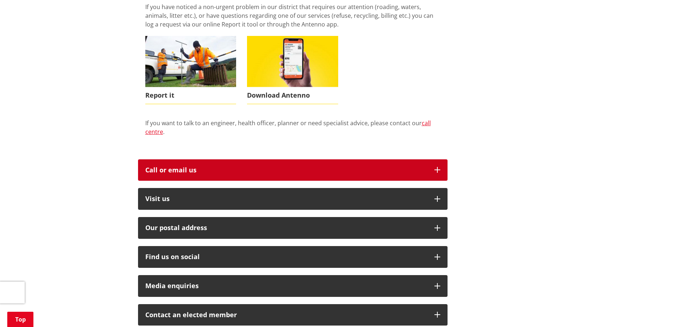 The height and width of the screenshot is (327, 692). What do you see at coordinates (293, 228) in the screenshot?
I see `button: Our postal address` at bounding box center [293, 228].